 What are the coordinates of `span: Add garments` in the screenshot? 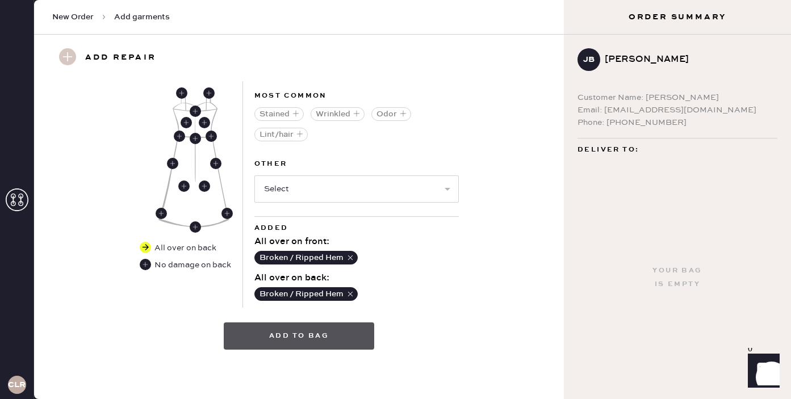 It's located at (142, 17).